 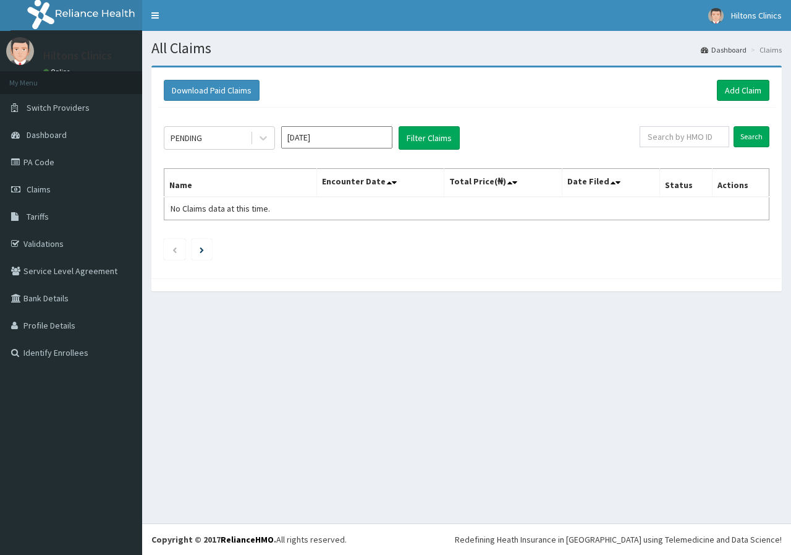 I want to click on a: Next page, so click(x=202, y=249).